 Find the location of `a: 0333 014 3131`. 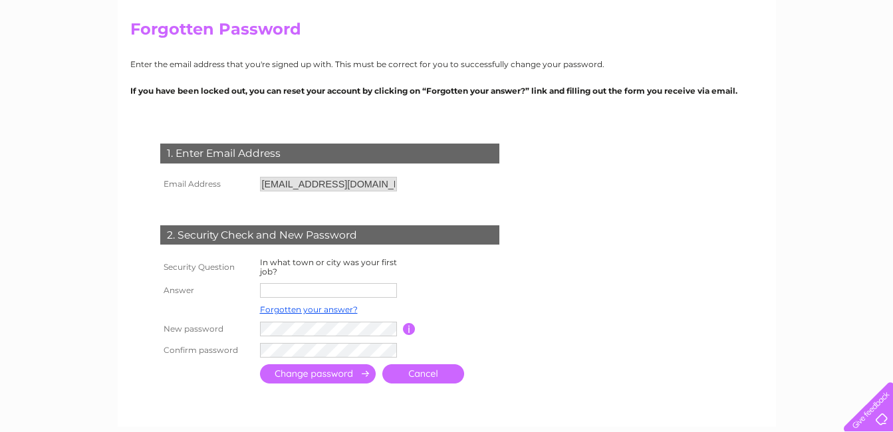

a: 0333 014 3131 is located at coordinates (688, 15).